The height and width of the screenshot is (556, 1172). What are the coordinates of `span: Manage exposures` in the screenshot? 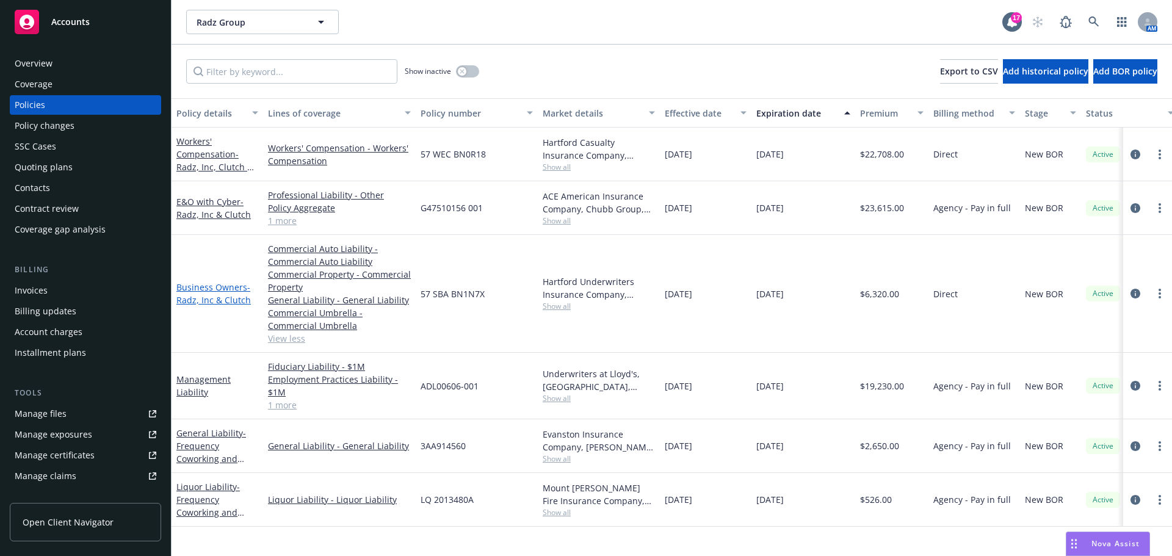 It's located at (85, 434).